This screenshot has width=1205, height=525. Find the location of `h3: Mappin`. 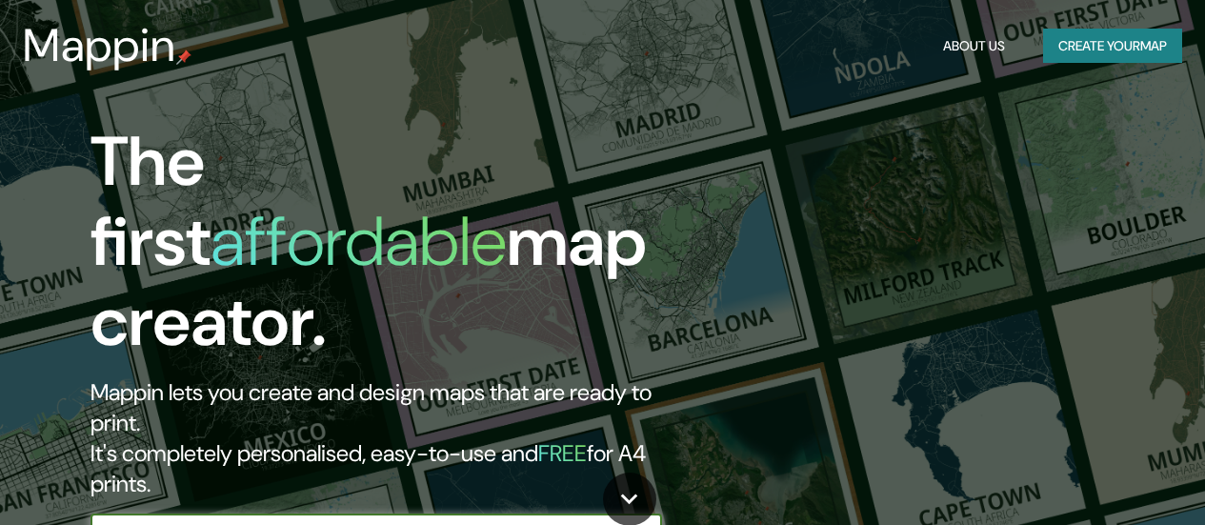

h3: Mappin is located at coordinates (99, 46).